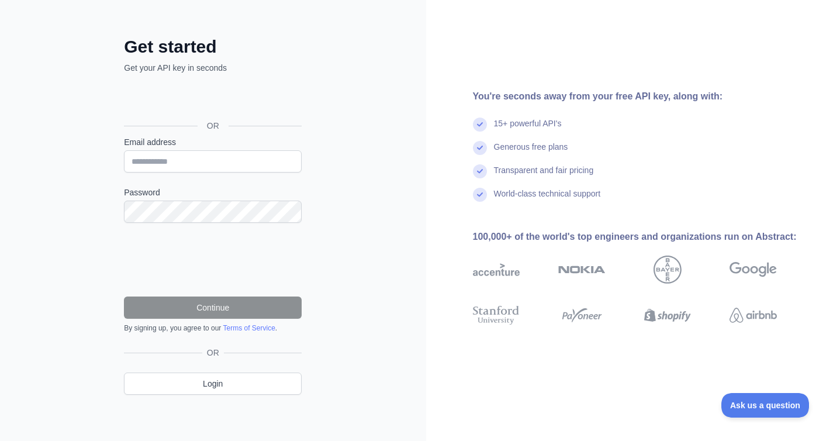 The width and height of the screenshot is (833, 441). I want to click on img: nokia, so click(582, 270).